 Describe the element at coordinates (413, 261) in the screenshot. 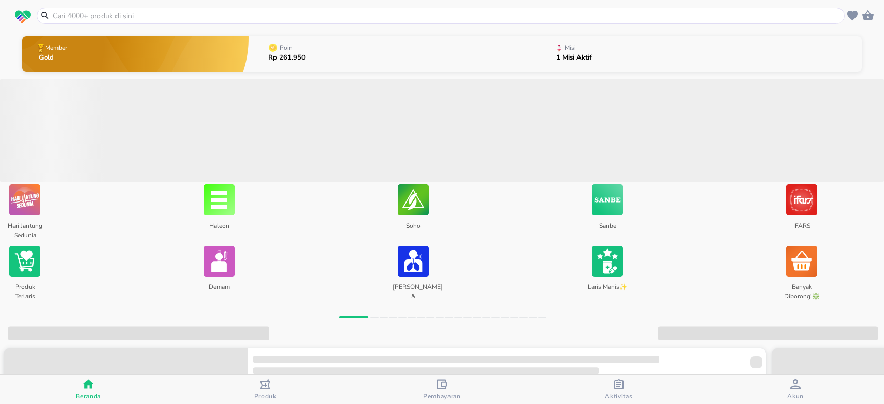

I see `img: Batuk & Flu` at that location.